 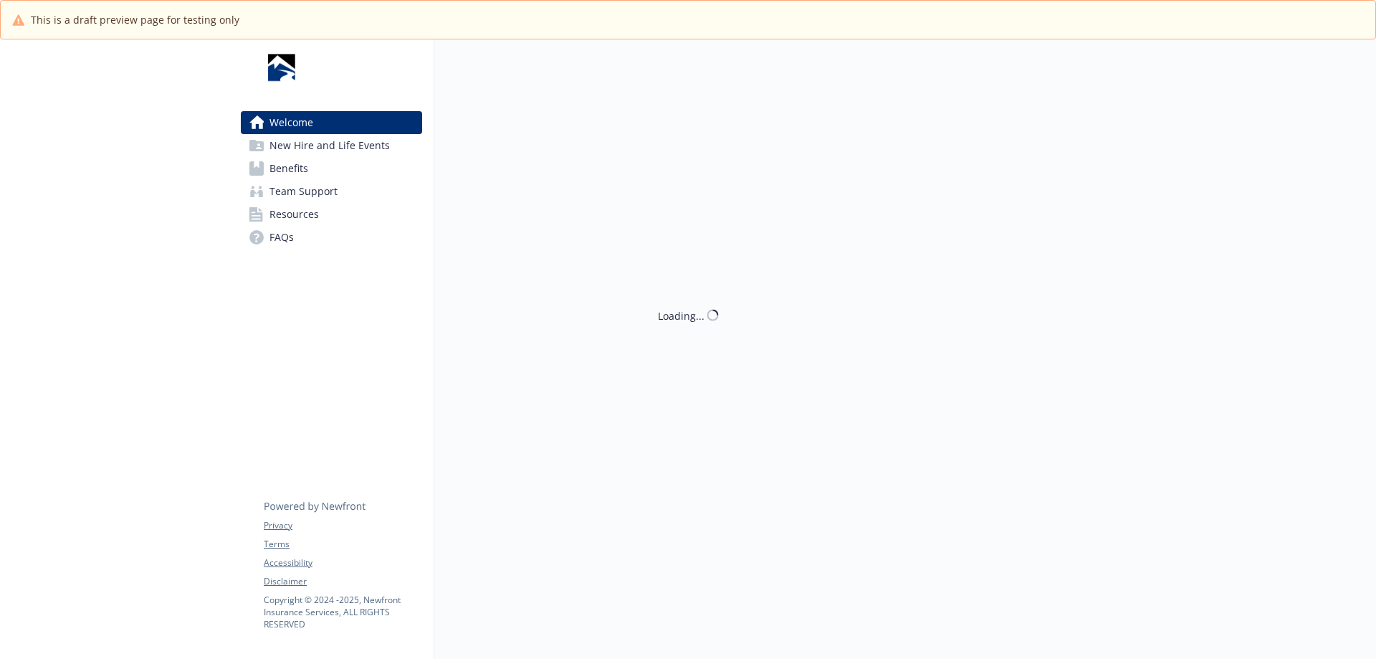 I want to click on a: New Hire and Life Events, so click(x=331, y=145).